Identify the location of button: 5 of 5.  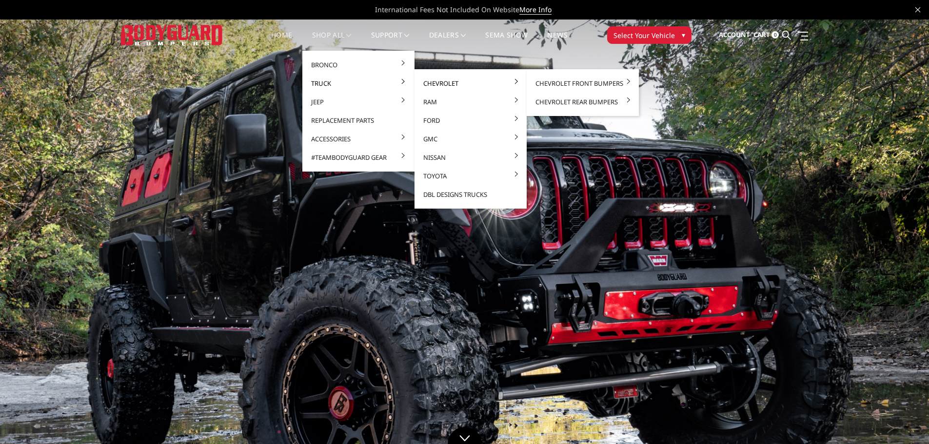
(889, 314).